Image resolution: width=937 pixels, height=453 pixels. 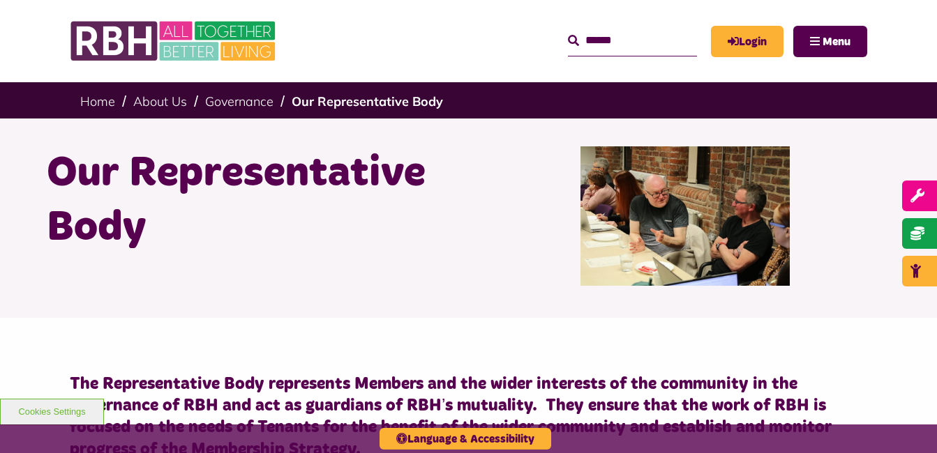 I want to click on img: Rep Body, so click(x=685, y=216).